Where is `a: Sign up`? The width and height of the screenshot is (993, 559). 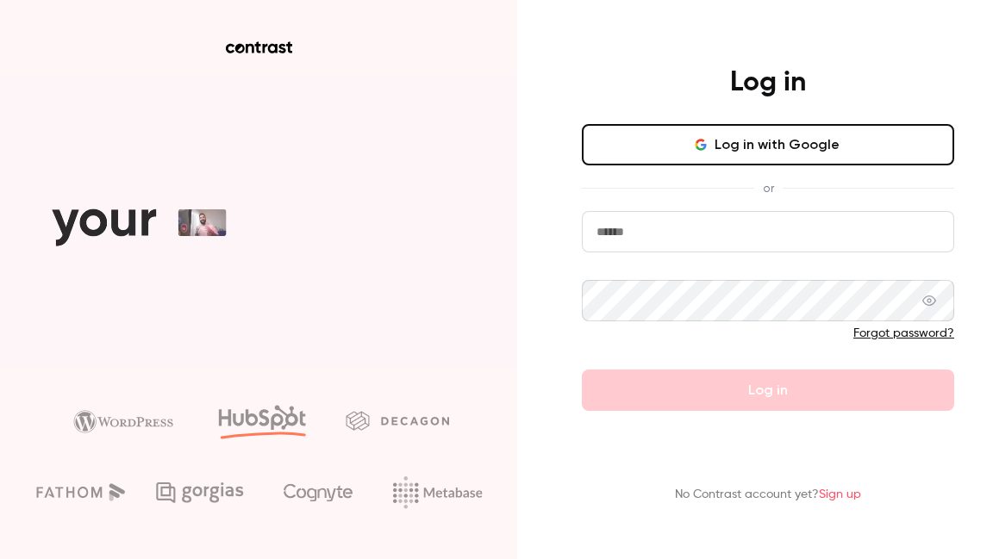 a: Sign up is located at coordinates (839, 495).